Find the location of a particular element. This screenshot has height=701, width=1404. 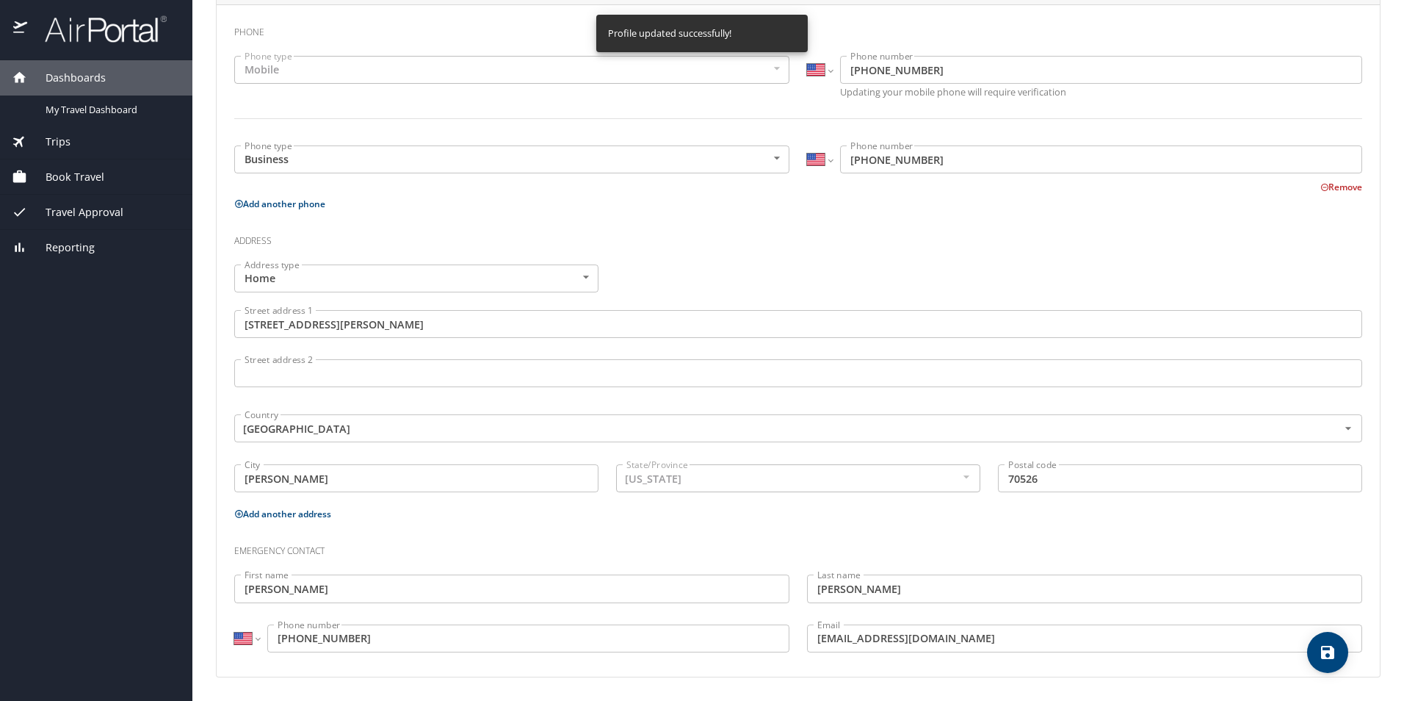

span: Dashboards is located at coordinates (66, 78).